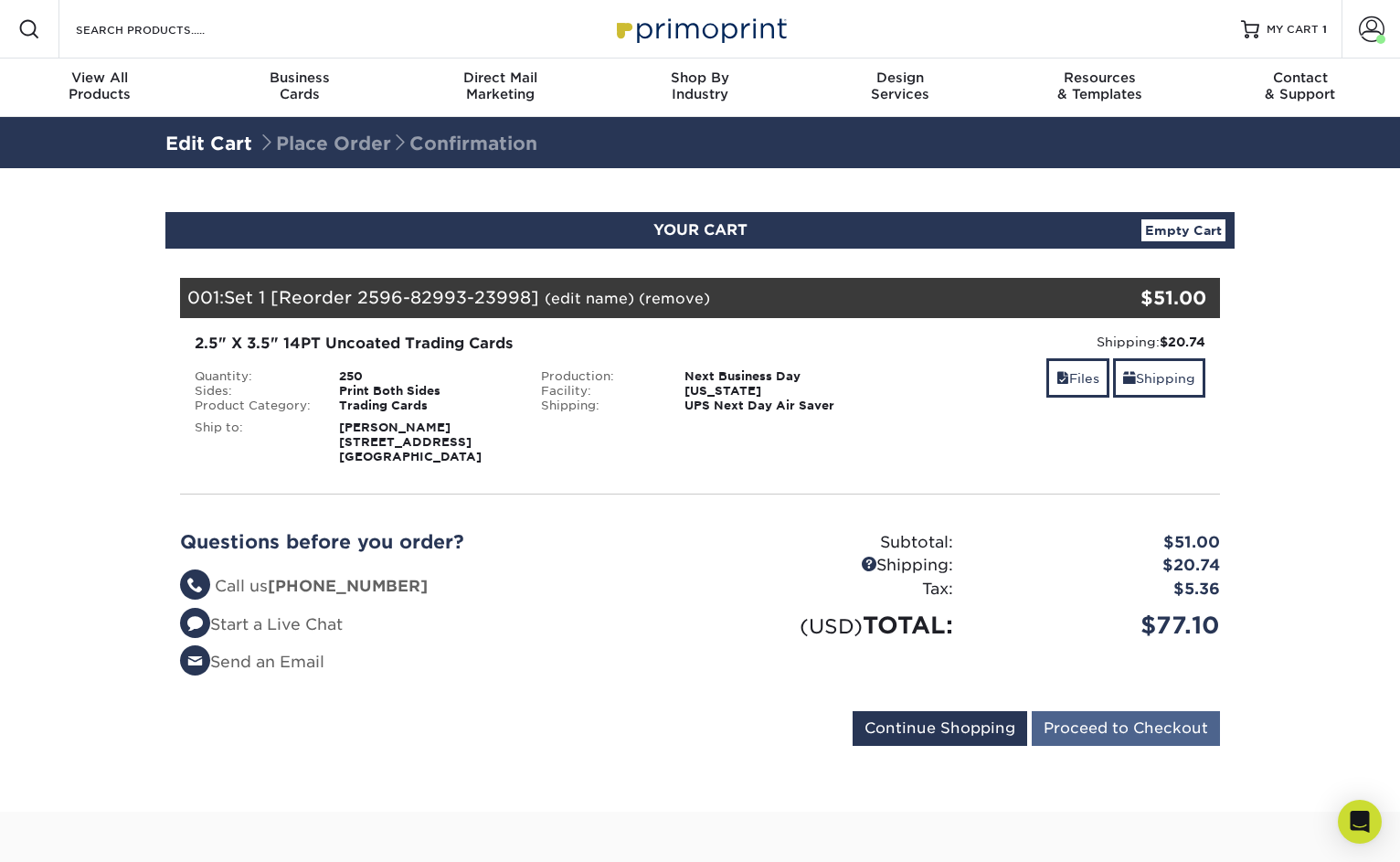 This screenshot has width=1400, height=862. What do you see at coordinates (772, 406) in the screenshot?
I see `div: UPS Next Day Air Saver` at bounding box center [772, 406].